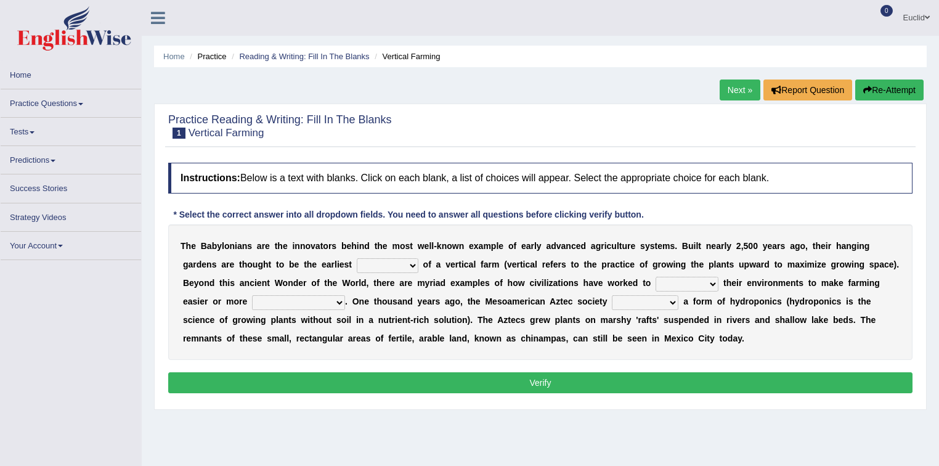 The image size is (939, 466). I want to click on a: Your Account, so click(71, 243).